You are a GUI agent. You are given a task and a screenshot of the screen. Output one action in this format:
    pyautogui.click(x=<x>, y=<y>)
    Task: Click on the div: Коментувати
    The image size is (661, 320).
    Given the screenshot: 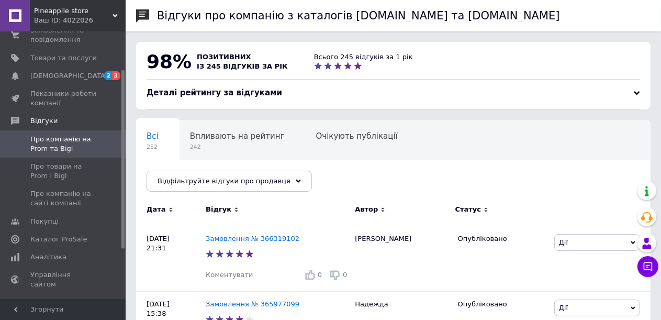 What is the action you would take?
    pyautogui.click(x=229, y=275)
    